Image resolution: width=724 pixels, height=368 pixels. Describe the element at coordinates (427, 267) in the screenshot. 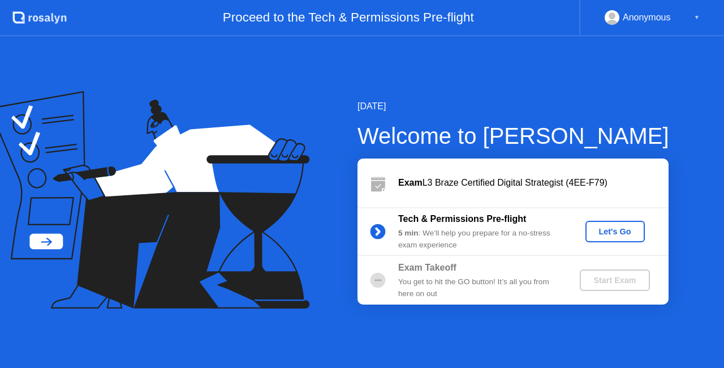

I see `b: Exam Takeoff` at that location.